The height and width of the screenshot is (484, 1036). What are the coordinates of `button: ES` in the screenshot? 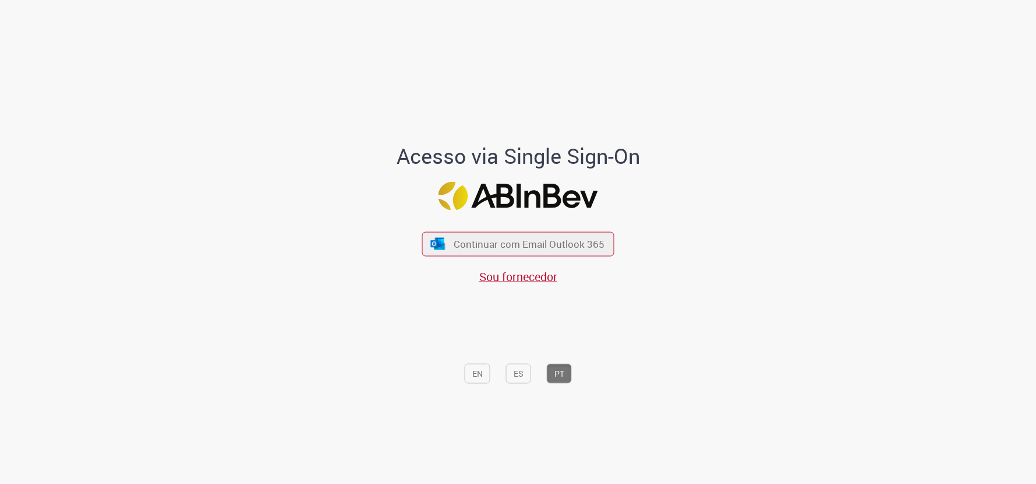 It's located at (519, 373).